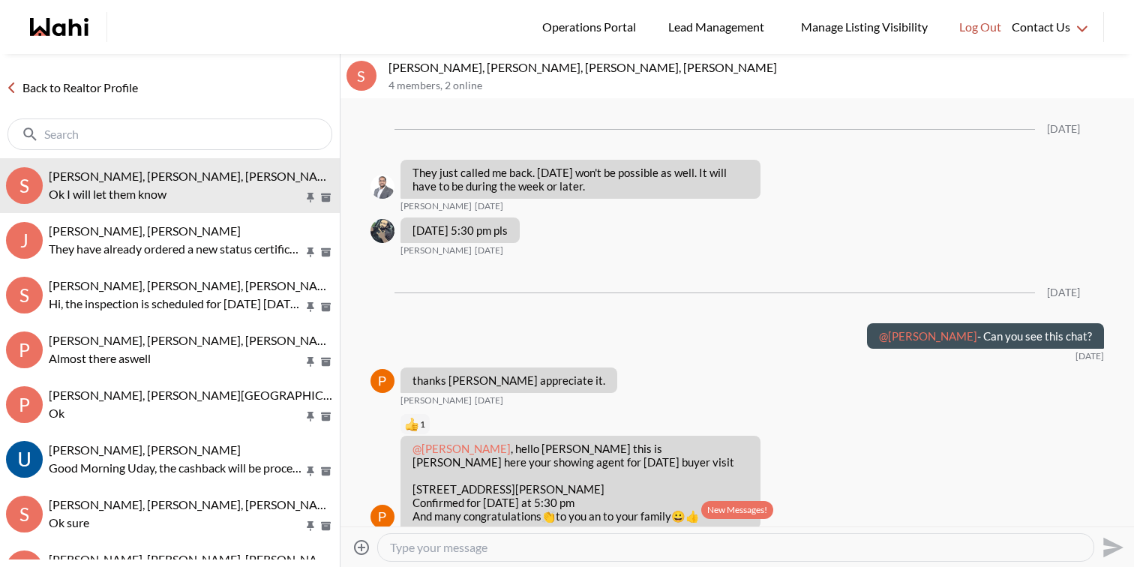 This screenshot has width=1134, height=567. What do you see at coordinates (59, 27) in the screenshot?
I see `a: Wahi homepage` at bounding box center [59, 27].